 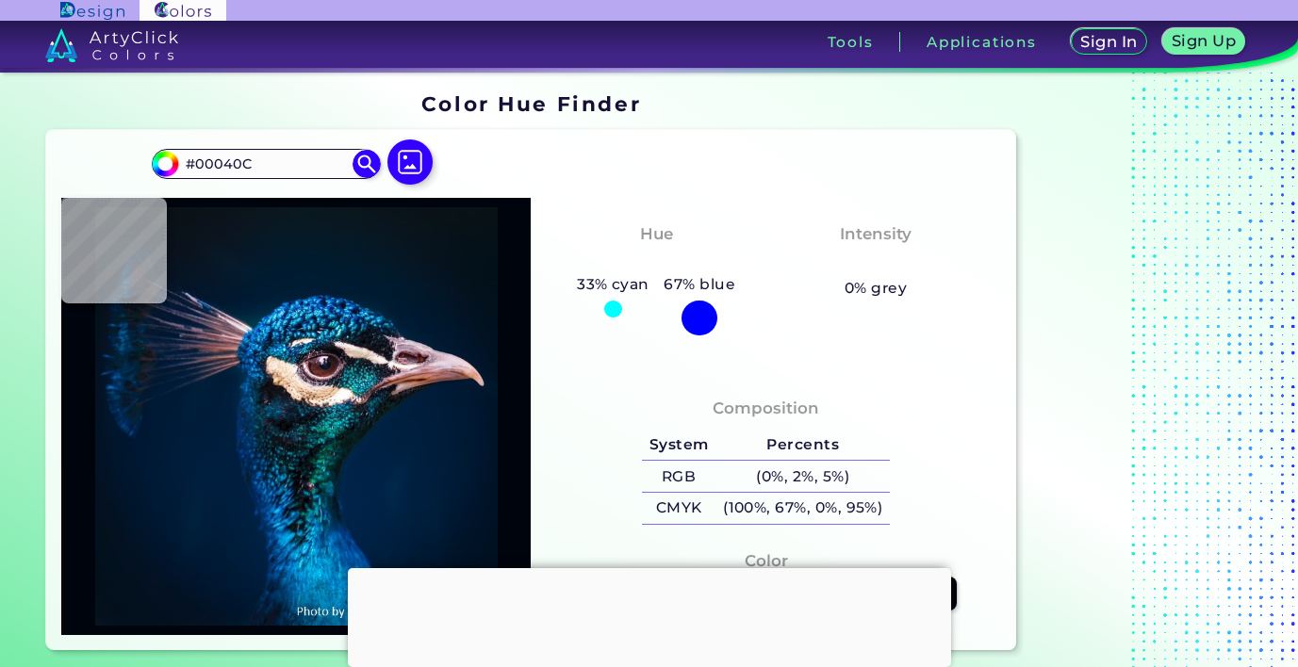 I want to click on img: ArtyClick Design logo, so click(x=91, y=10).